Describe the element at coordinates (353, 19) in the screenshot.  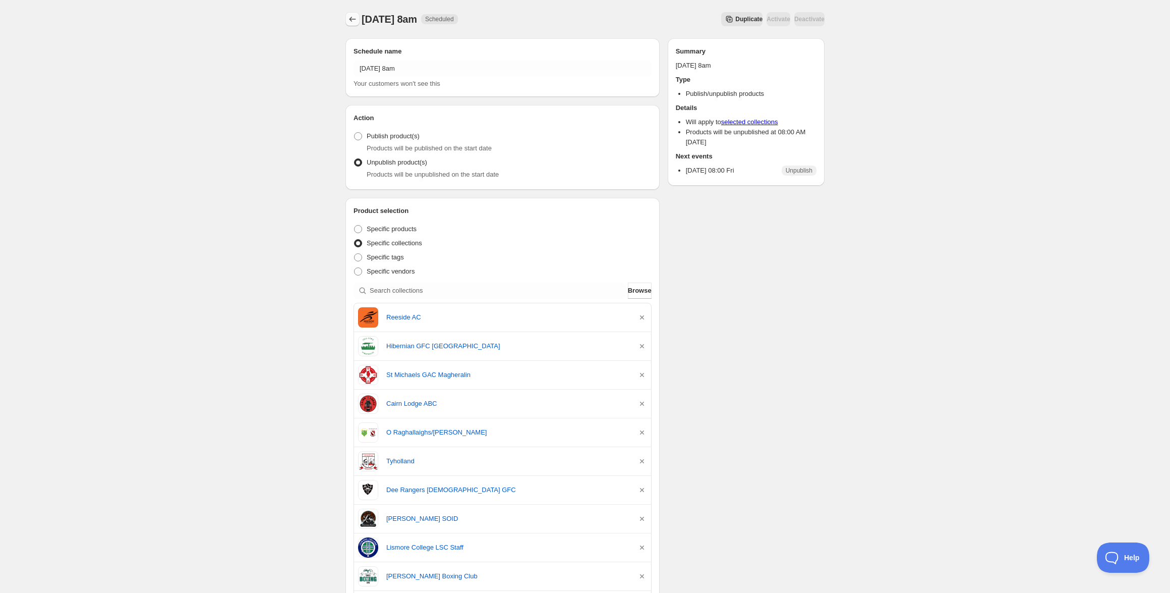
I see `button: Schedules` at that location.